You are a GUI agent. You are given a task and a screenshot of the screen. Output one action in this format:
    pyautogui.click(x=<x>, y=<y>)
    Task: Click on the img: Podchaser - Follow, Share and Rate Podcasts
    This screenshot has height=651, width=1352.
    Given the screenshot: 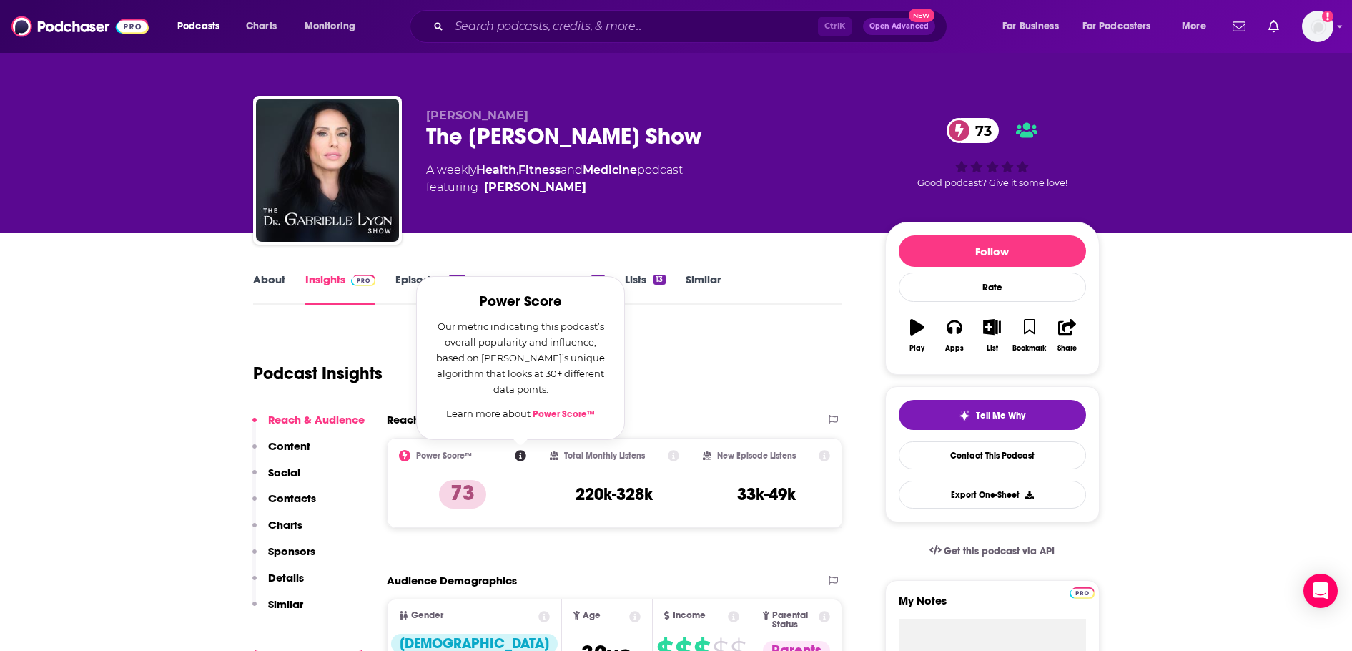 What is the action you would take?
    pyautogui.click(x=80, y=26)
    